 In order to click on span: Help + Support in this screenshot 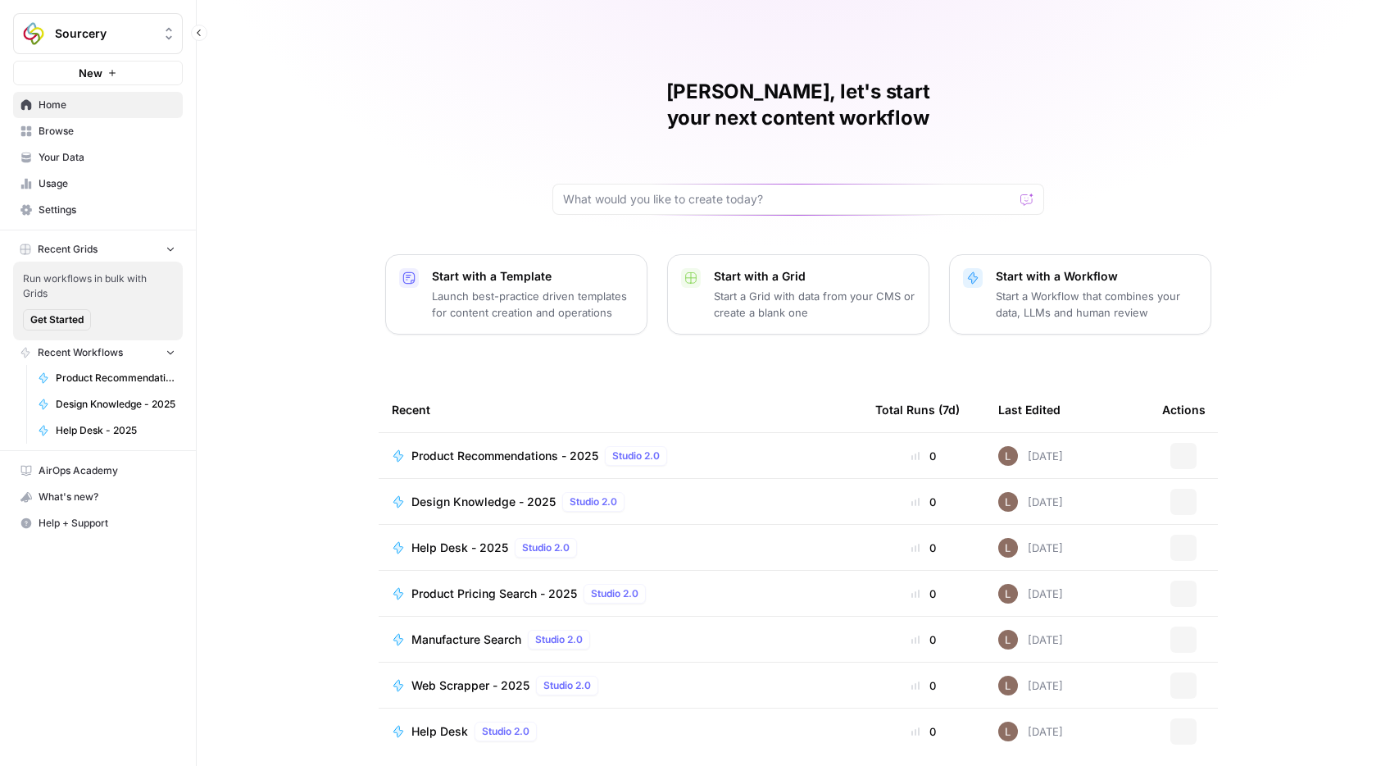, I will do `click(107, 523)`.